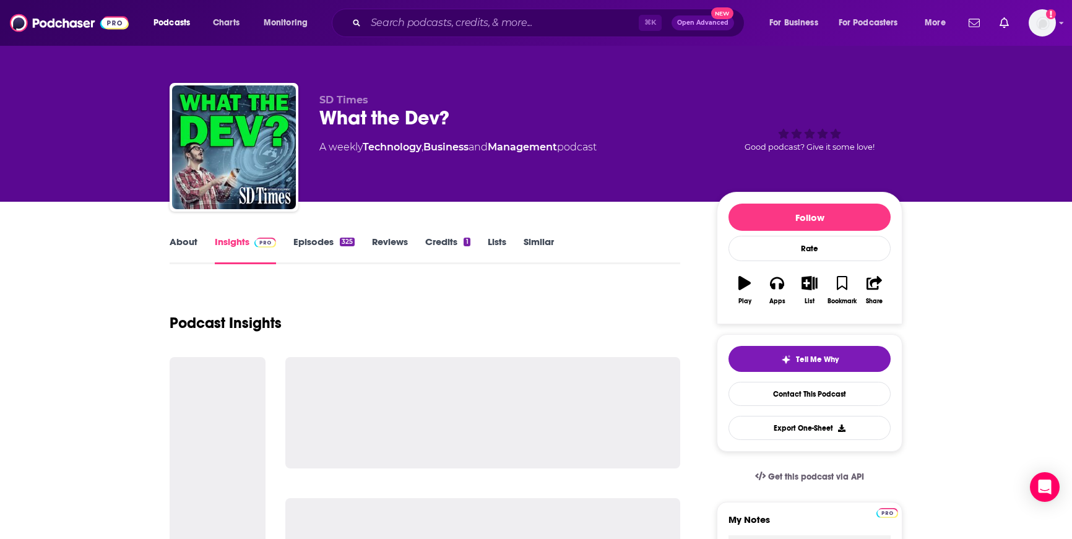  I want to click on a: Credits1, so click(448, 250).